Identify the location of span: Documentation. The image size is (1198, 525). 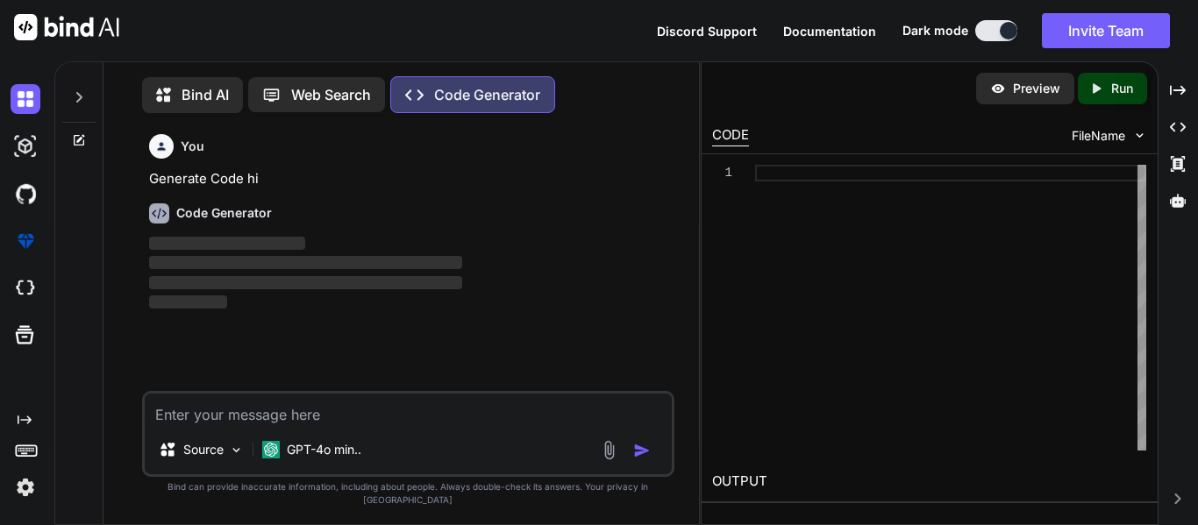
(830, 31).